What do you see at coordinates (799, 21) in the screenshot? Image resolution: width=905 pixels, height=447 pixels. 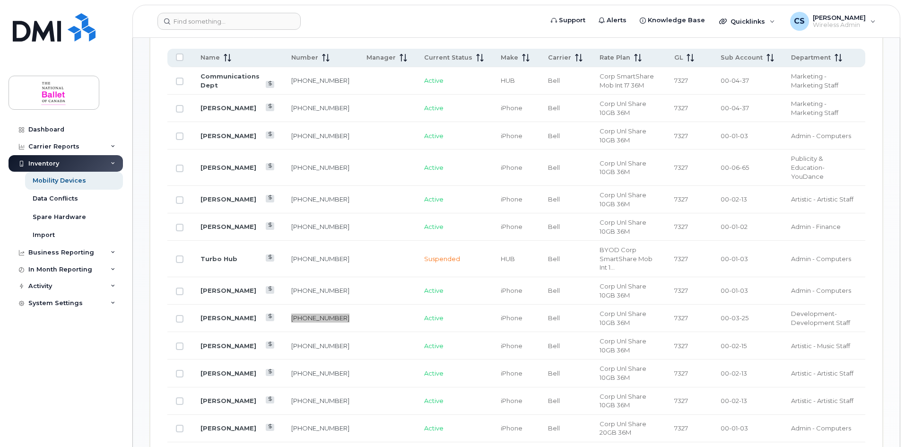 I see `span: CS` at bounding box center [799, 21].